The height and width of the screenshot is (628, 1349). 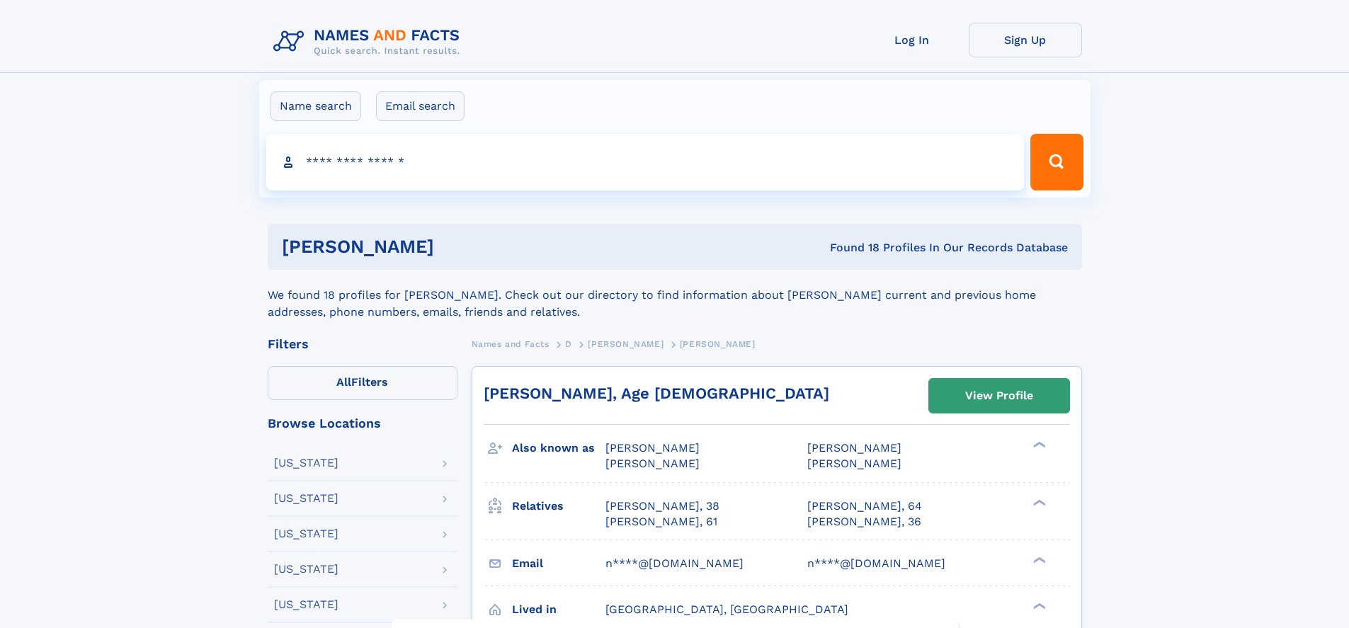 I want to click on a: Names and Facts, so click(x=511, y=343).